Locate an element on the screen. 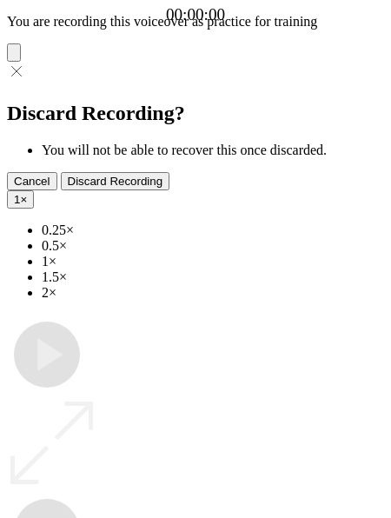  button: Cancel is located at coordinates (32, 181).